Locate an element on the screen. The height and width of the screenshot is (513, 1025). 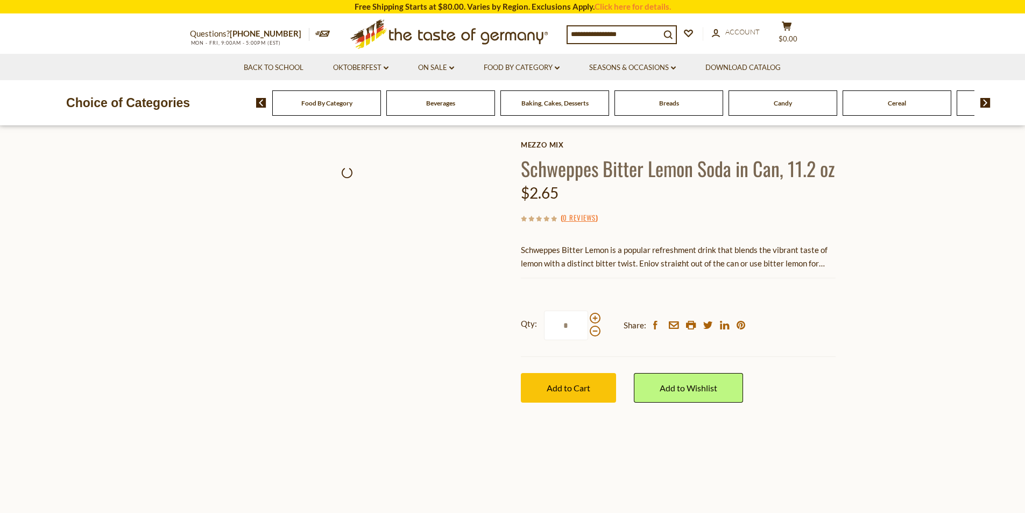
p: Questions? is located at coordinates (250, 34).